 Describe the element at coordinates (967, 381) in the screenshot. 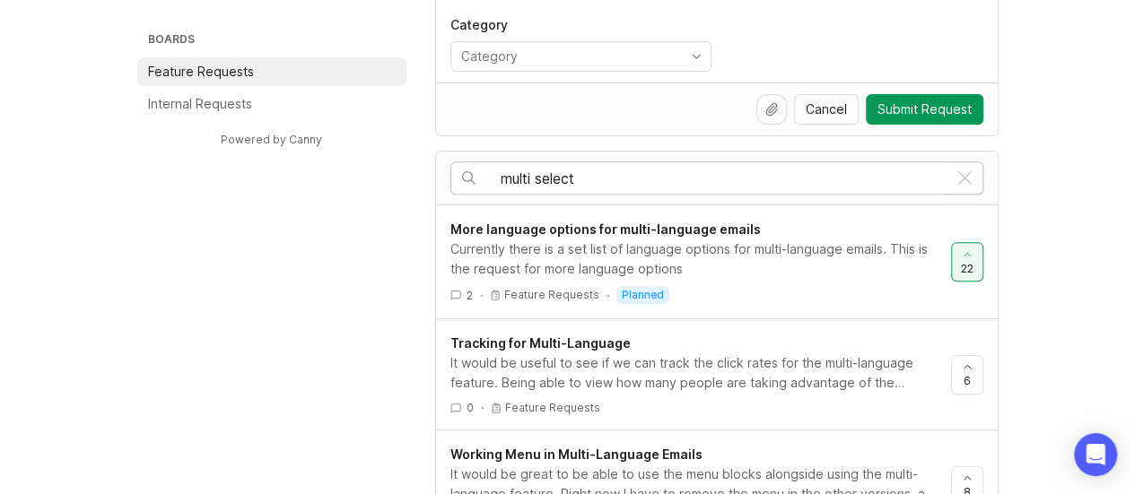

I see `span: 6` at that location.